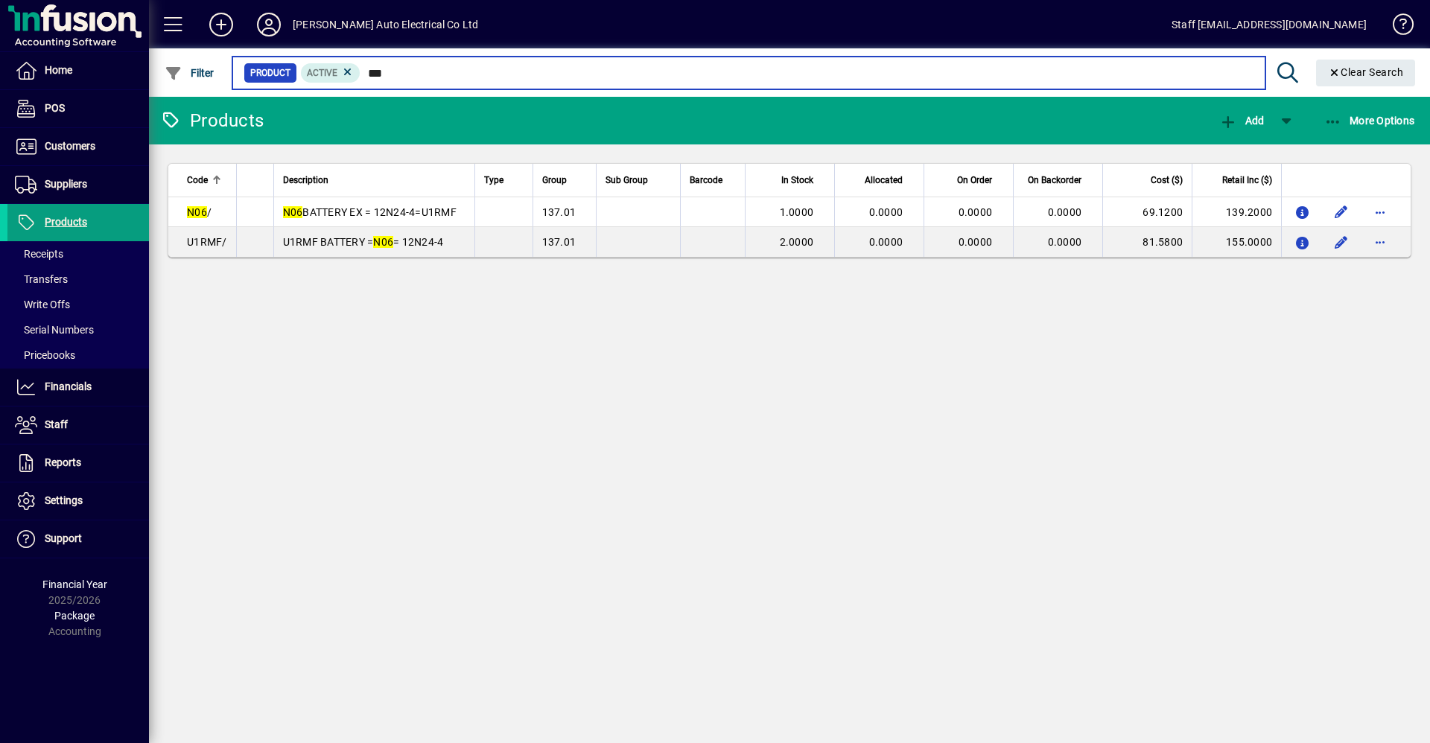 Image resolution: width=1430 pixels, height=743 pixels. What do you see at coordinates (39, 254) in the screenshot?
I see `span: Receipts` at bounding box center [39, 254].